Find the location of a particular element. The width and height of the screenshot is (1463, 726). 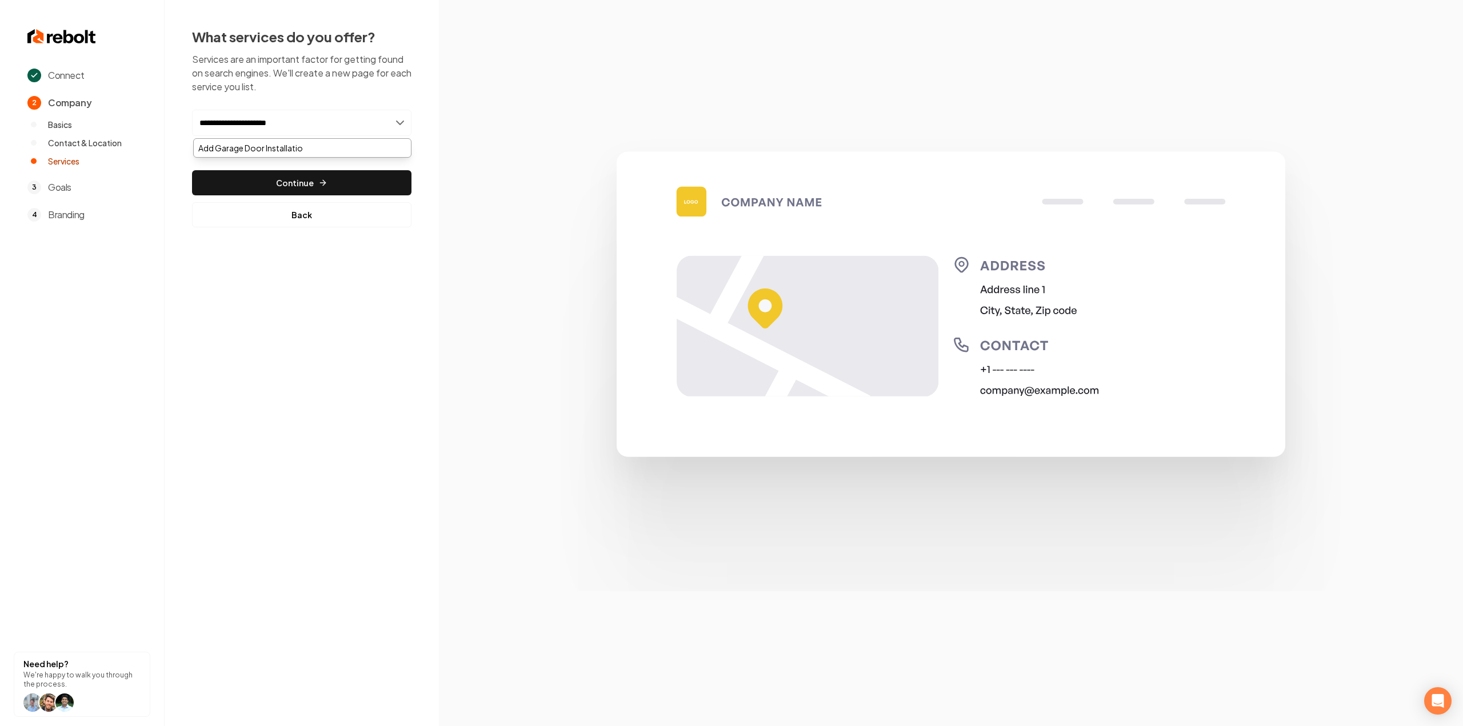

p: We're happy to walk you through the process. is located at coordinates (82, 680).